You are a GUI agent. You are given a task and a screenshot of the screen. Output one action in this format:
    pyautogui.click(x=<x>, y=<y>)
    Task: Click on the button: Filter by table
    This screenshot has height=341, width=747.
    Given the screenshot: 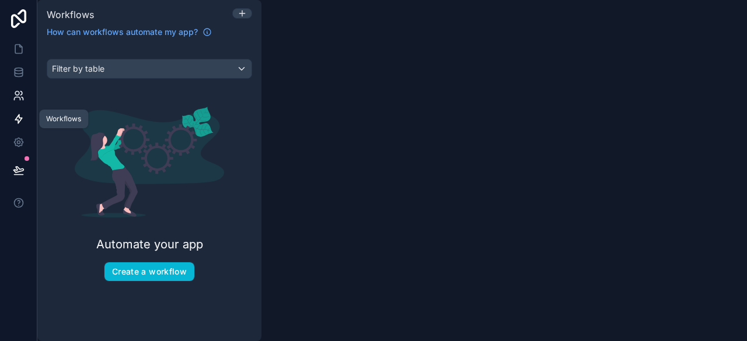 What is the action you would take?
    pyautogui.click(x=149, y=69)
    